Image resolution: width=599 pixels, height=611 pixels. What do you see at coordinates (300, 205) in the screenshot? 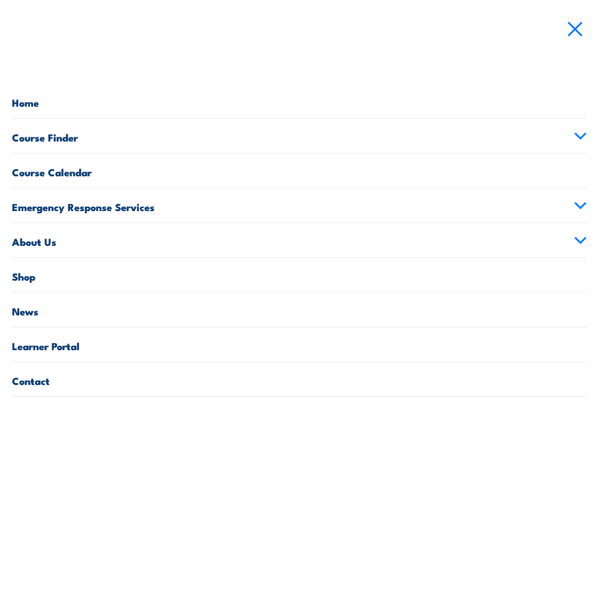
I see `a: Emergency Response Services` at bounding box center [300, 205].